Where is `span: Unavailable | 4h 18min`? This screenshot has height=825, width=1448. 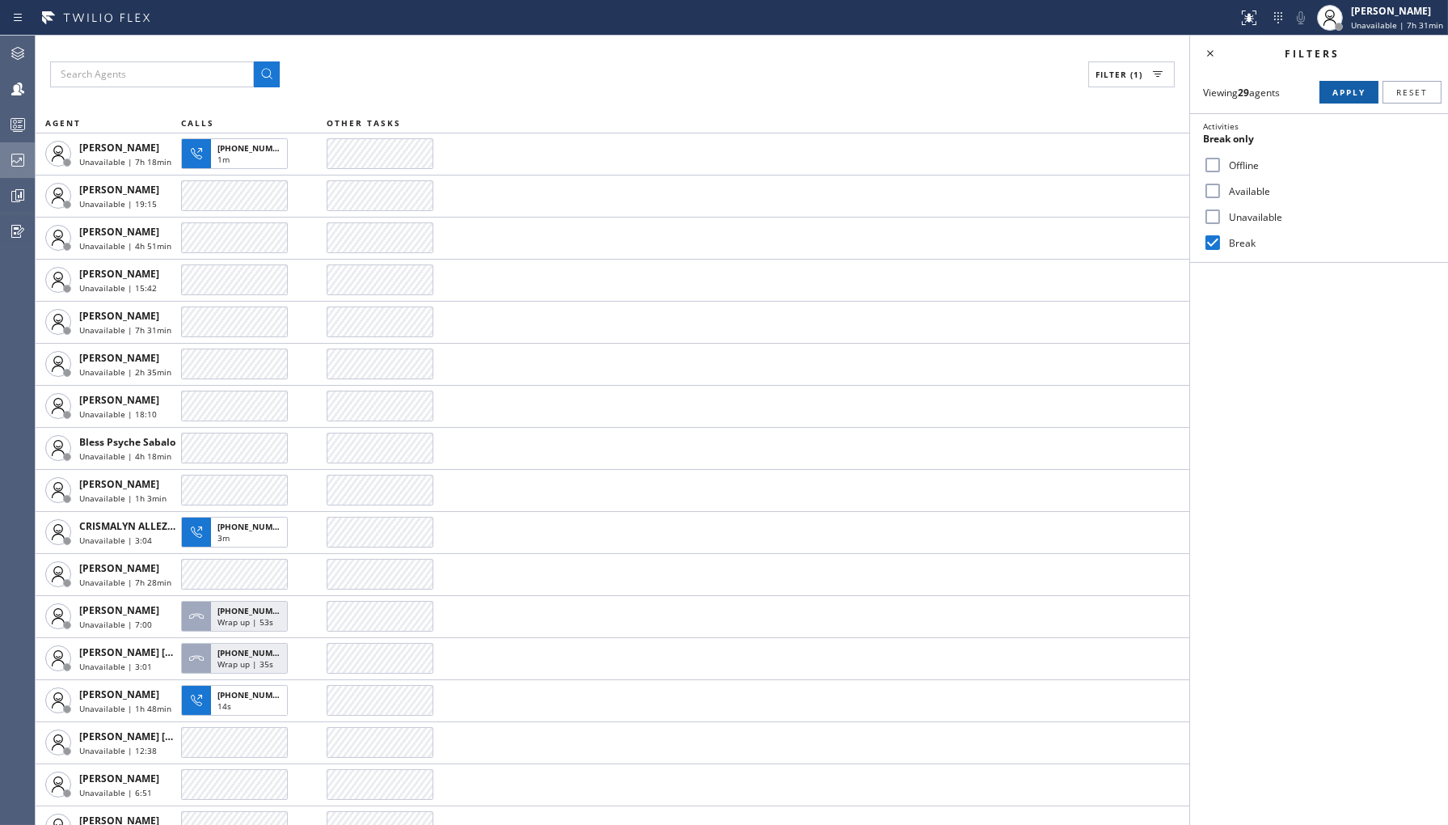
span: Unavailable | 4h 18min is located at coordinates (125, 456).